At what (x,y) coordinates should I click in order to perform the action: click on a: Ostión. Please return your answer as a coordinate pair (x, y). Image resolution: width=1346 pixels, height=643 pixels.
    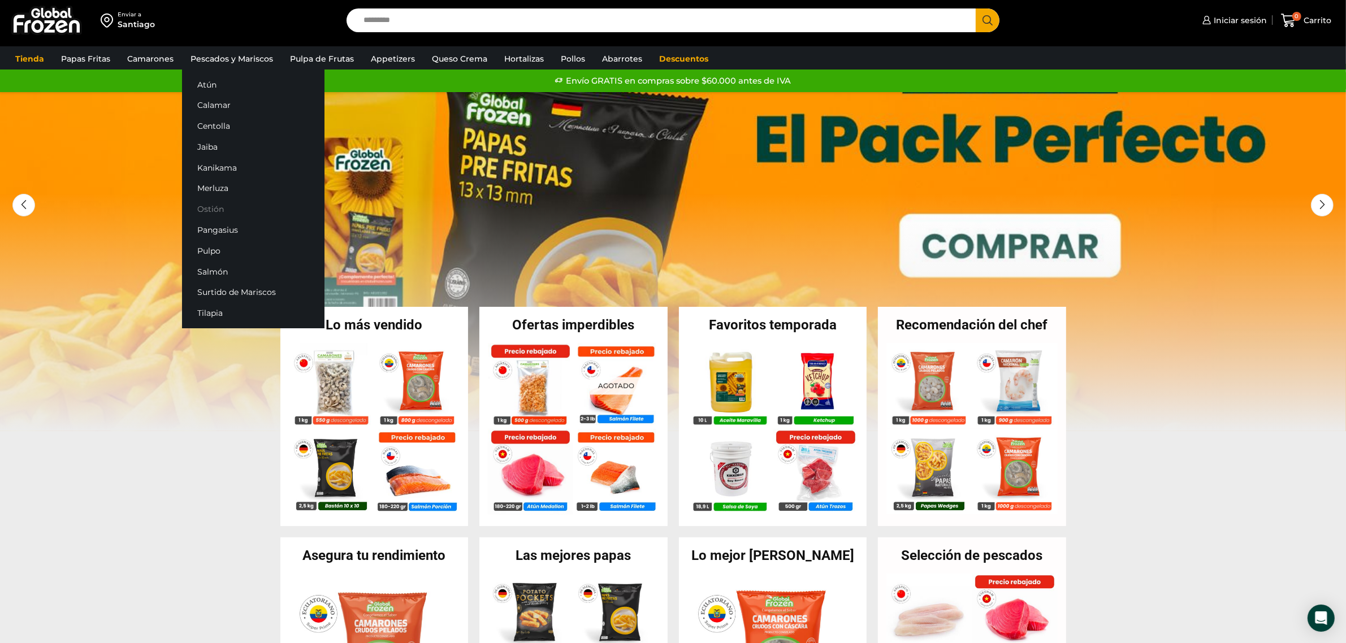
    Looking at the image, I should click on (253, 209).